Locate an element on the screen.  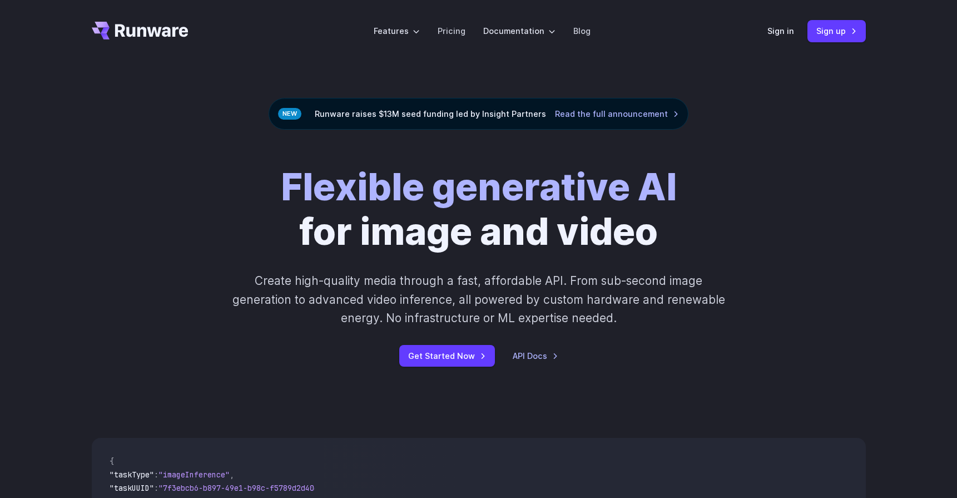
div: Runware raises $13M seed funding led by Insight Partners is located at coordinates (478, 113).